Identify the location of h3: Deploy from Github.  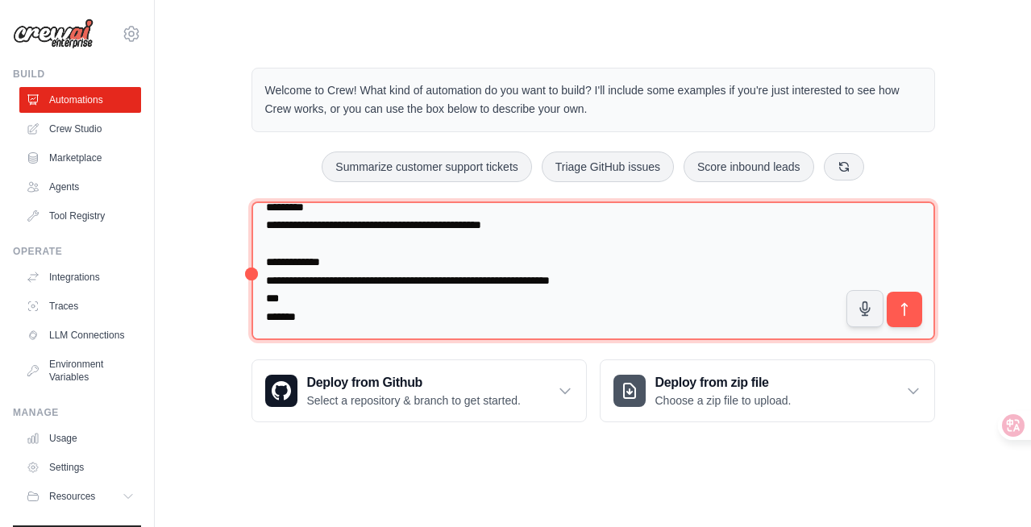
(414, 383).